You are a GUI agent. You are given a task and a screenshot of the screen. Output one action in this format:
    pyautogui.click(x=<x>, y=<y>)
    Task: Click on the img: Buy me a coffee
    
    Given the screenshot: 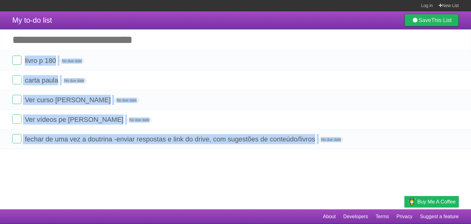 What is the action you would take?
    pyautogui.click(x=412, y=202)
    